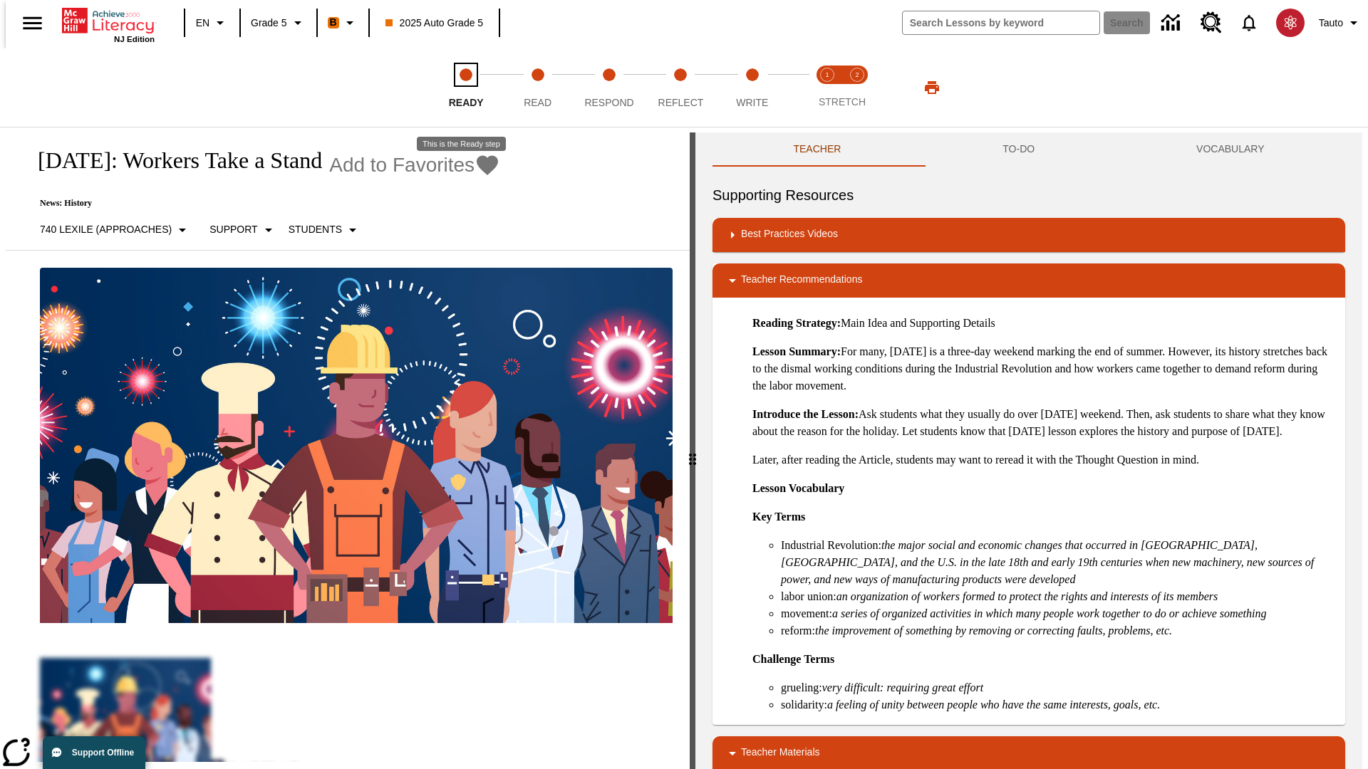 The image size is (1368, 769). I want to click on button: Grade: Grade 5, Select a grade, so click(279, 23).